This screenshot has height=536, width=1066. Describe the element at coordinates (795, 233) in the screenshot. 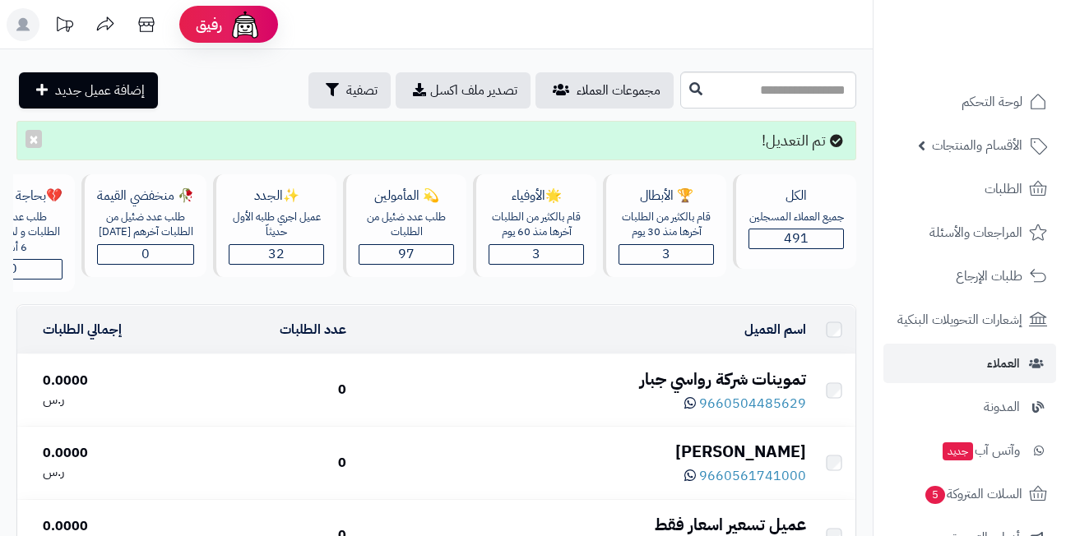

I see `a: الكلجميع العملاء المسجلين491` at that location.